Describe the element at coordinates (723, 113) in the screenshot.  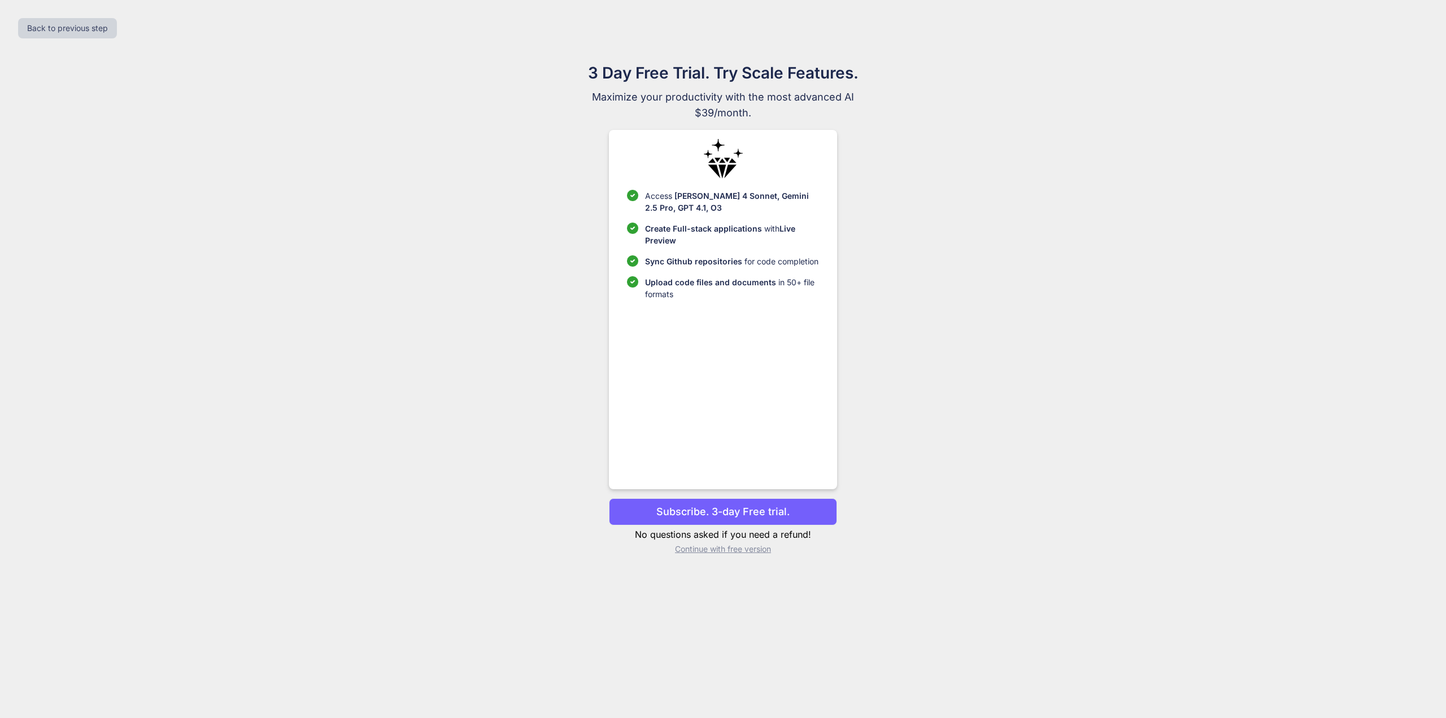
I see `span: $39/month.` at that location.